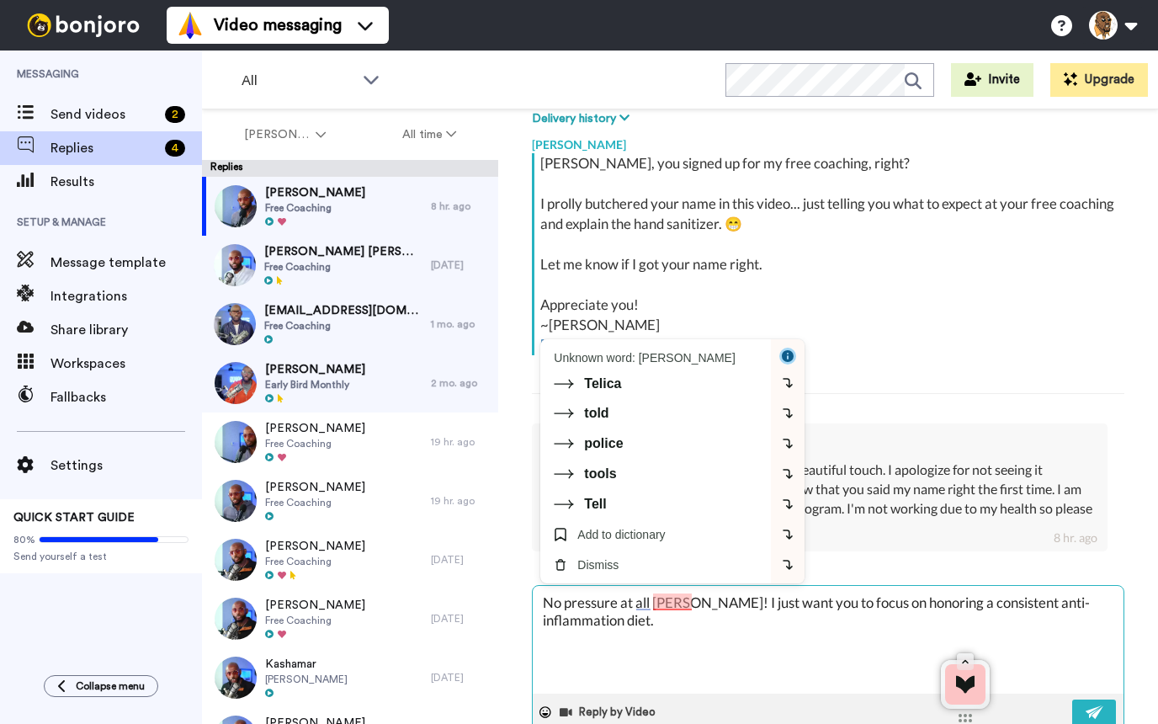 The height and width of the screenshot is (724, 1158). Describe the element at coordinates (126, 364) in the screenshot. I see `span: Workspaces` at that location.